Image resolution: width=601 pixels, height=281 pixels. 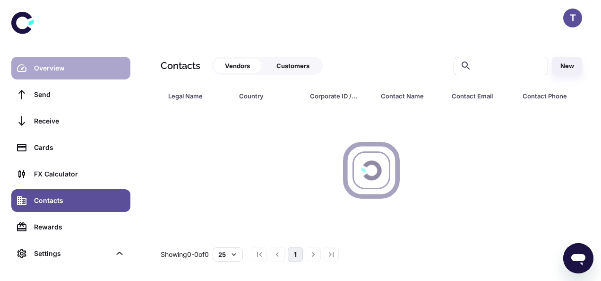 I want to click on div: Receive, so click(x=79, y=121).